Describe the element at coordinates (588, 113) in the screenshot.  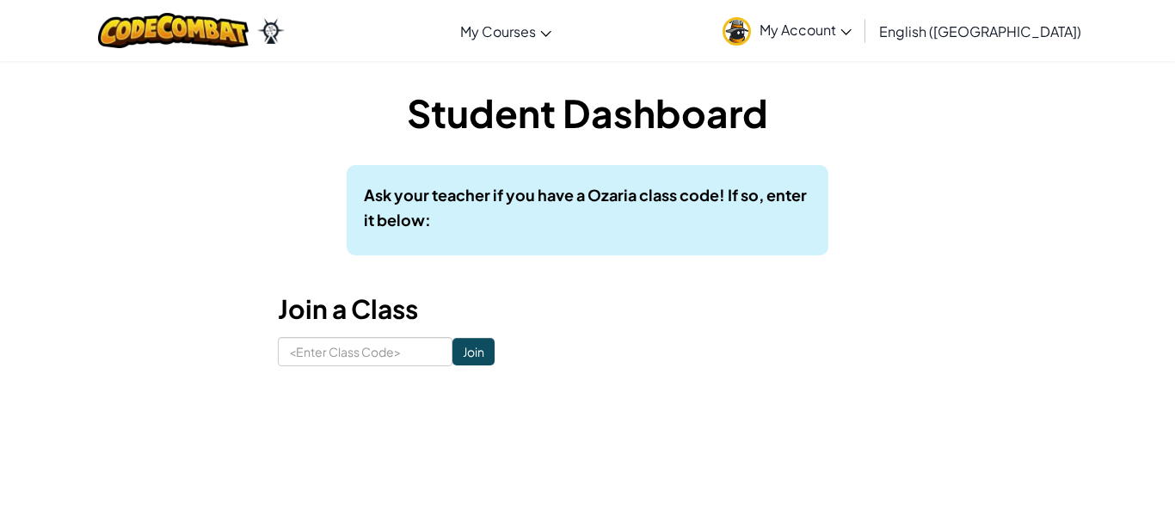
I see `h1: Student Dashboard` at that location.